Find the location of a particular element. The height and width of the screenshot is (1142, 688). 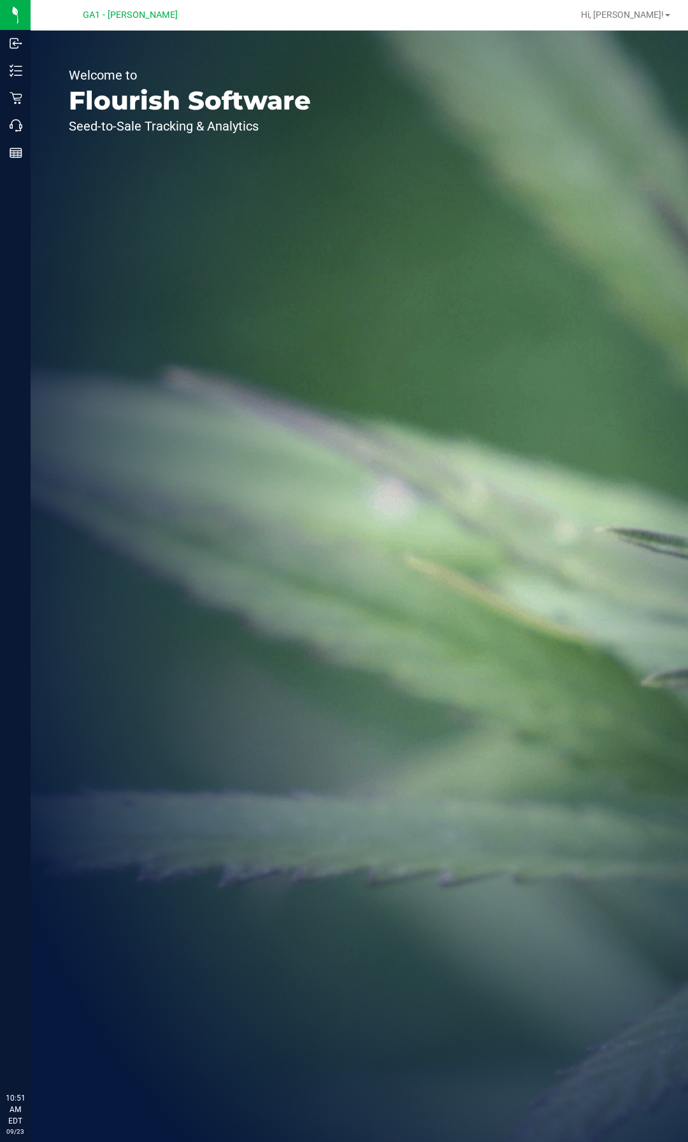

p: 10:51 AM EDT is located at coordinates (15, 1110).